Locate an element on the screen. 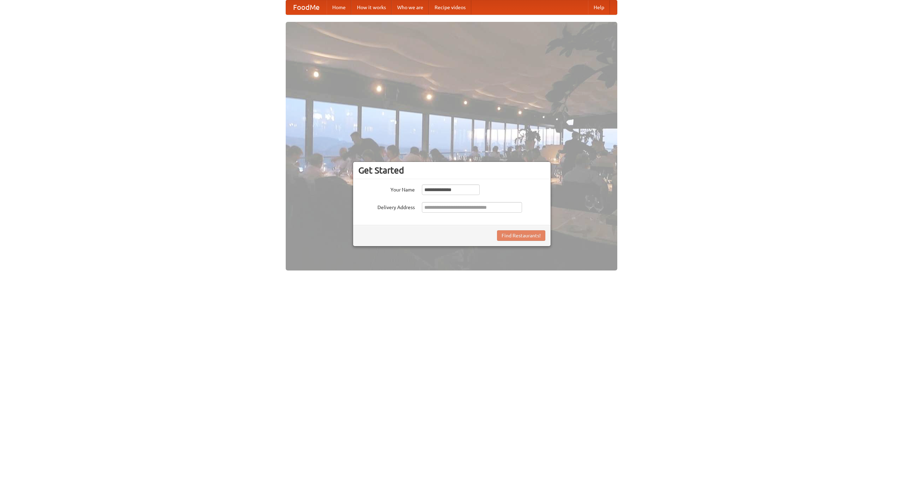 Image resolution: width=903 pixels, height=499 pixels. a: Recipe videos is located at coordinates (450, 7).